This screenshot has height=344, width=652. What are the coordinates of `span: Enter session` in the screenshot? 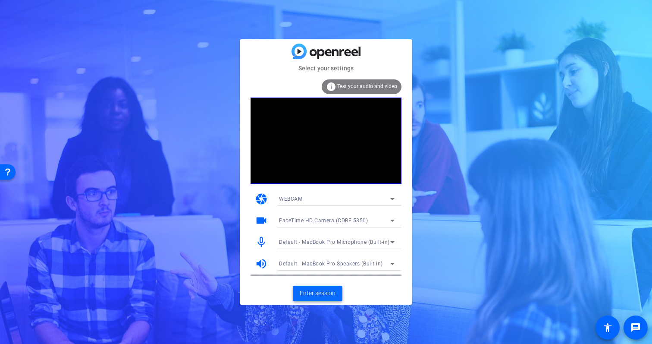 It's located at (317, 293).